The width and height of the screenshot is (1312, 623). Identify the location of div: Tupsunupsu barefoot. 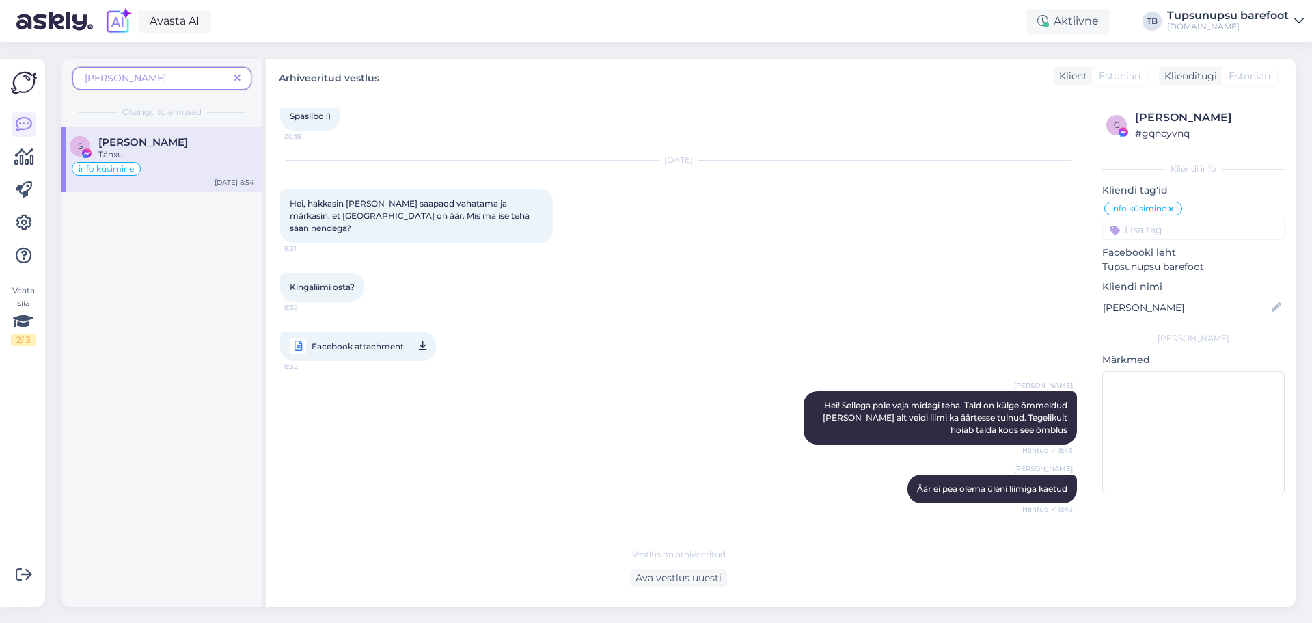
(1228, 16).